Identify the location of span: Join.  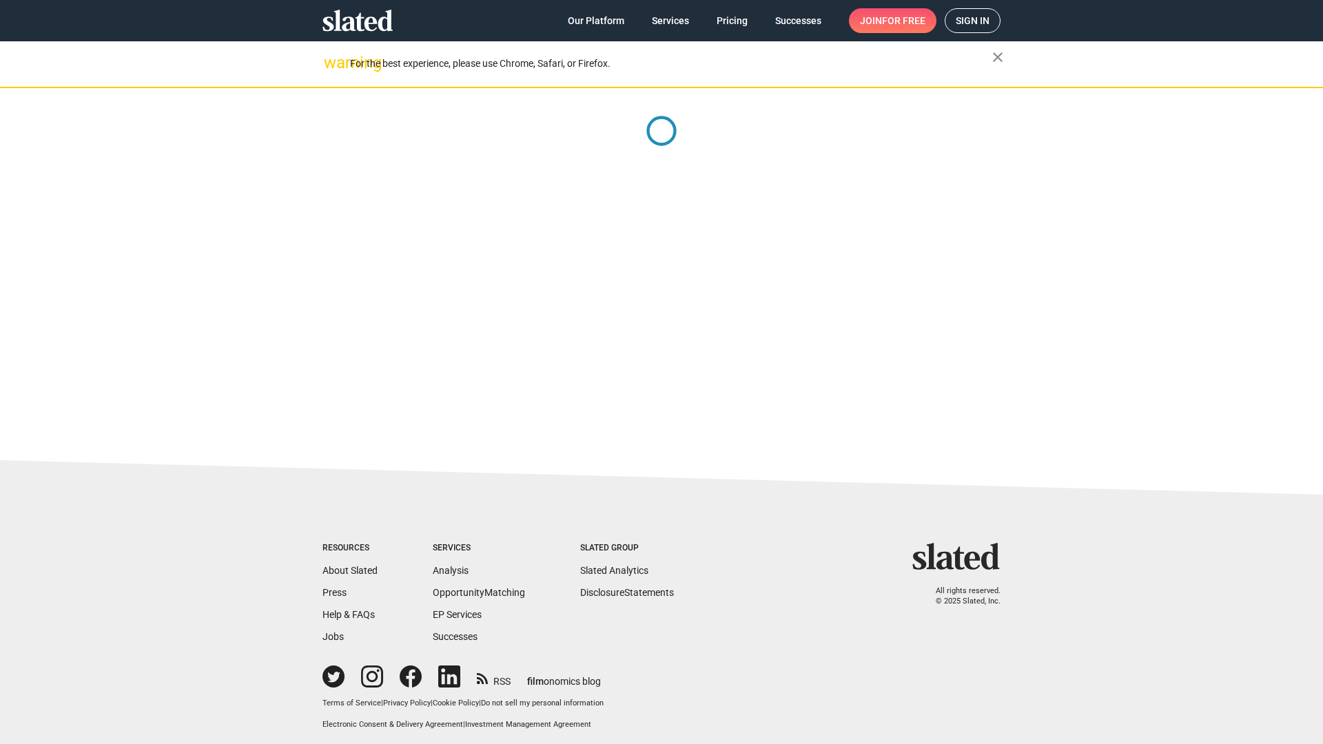
(892, 21).